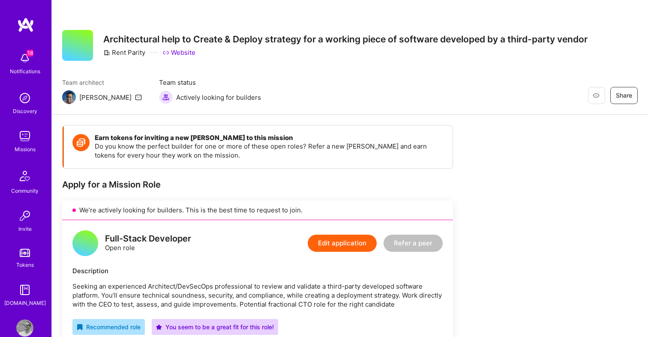 This screenshot has width=648, height=337. What do you see at coordinates (210, 82) in the screenshot?
I see `span: Team status` at bounding box center [210, 82].